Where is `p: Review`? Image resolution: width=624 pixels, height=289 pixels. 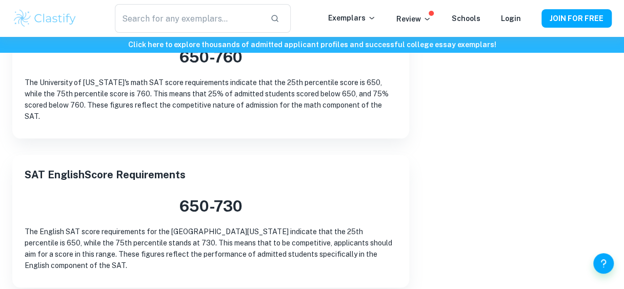
p: Review is located at coordinates (414, 19).